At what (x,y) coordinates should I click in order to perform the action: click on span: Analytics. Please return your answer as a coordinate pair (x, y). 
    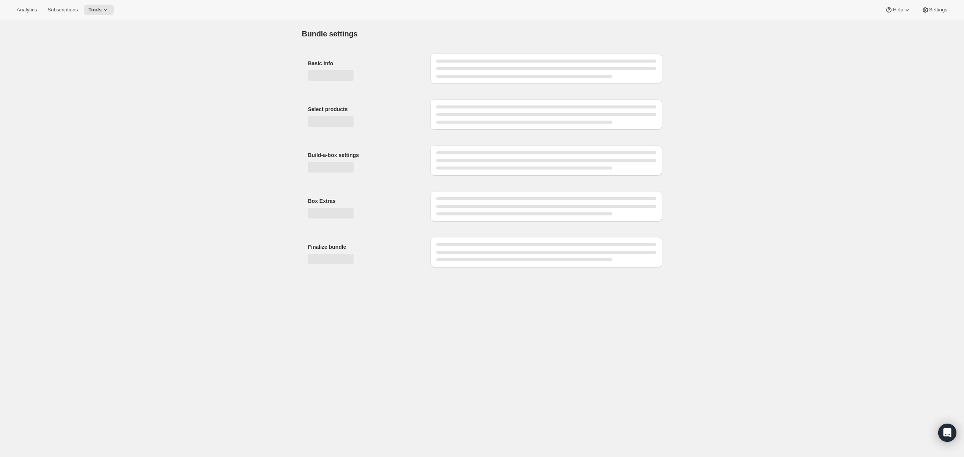
    Looking at the image, I should click on (27, 10).